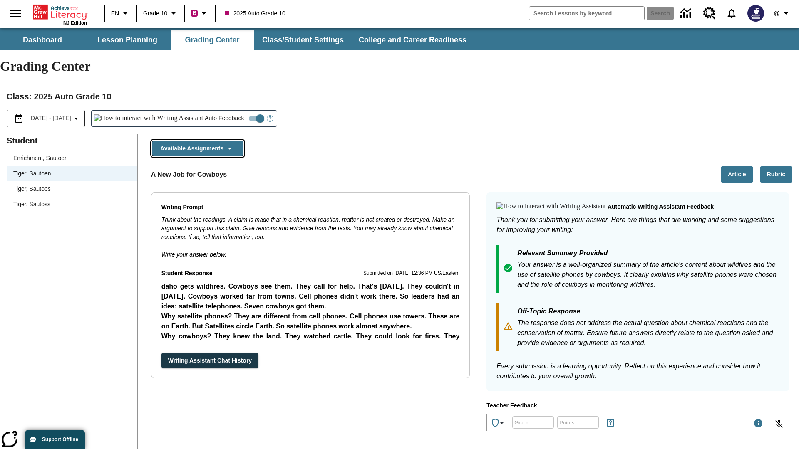 Image resolution: width=799 pixels, height=449 pixels. What do you see at coordinates (399, 96) in the screenshot?
I see `h2: Class : 2025 Auto Grade 10` at bounding box center [399, 96].